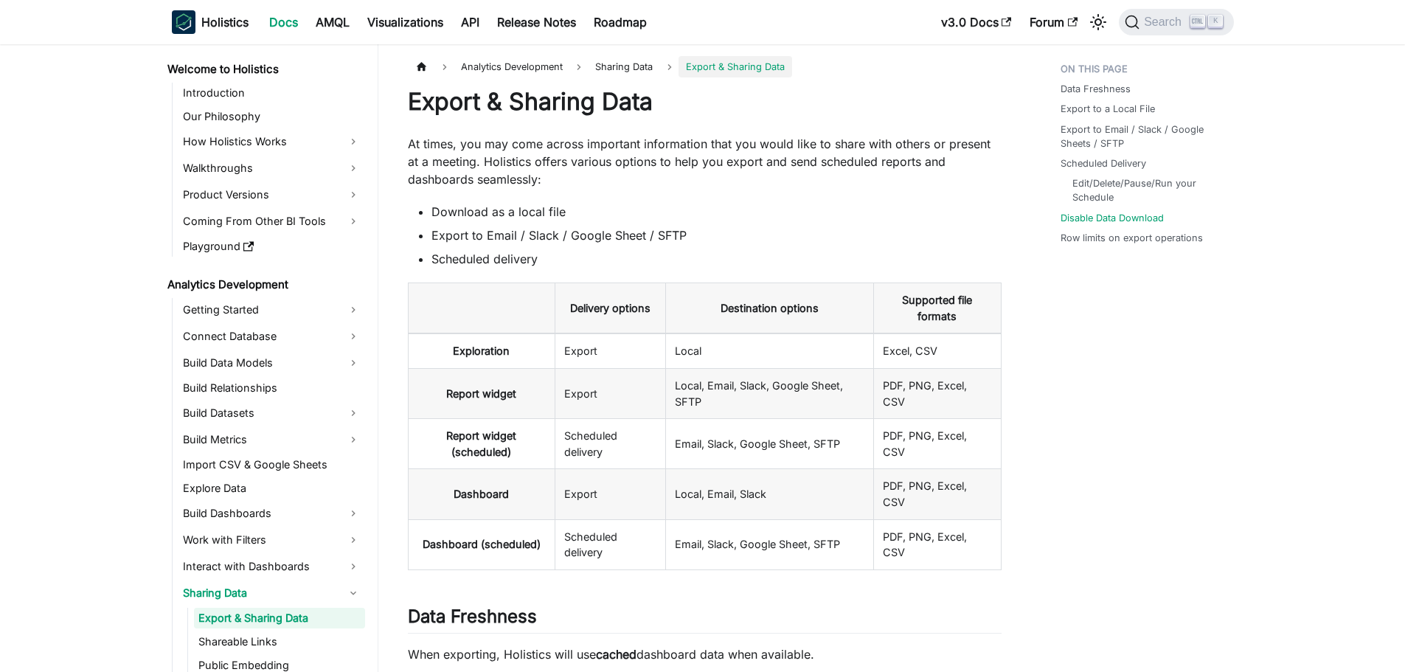  What do you see at coordinates (1053, 22) in the screenshot?
I see `a: Forum` at bounding box center [1053, 22].